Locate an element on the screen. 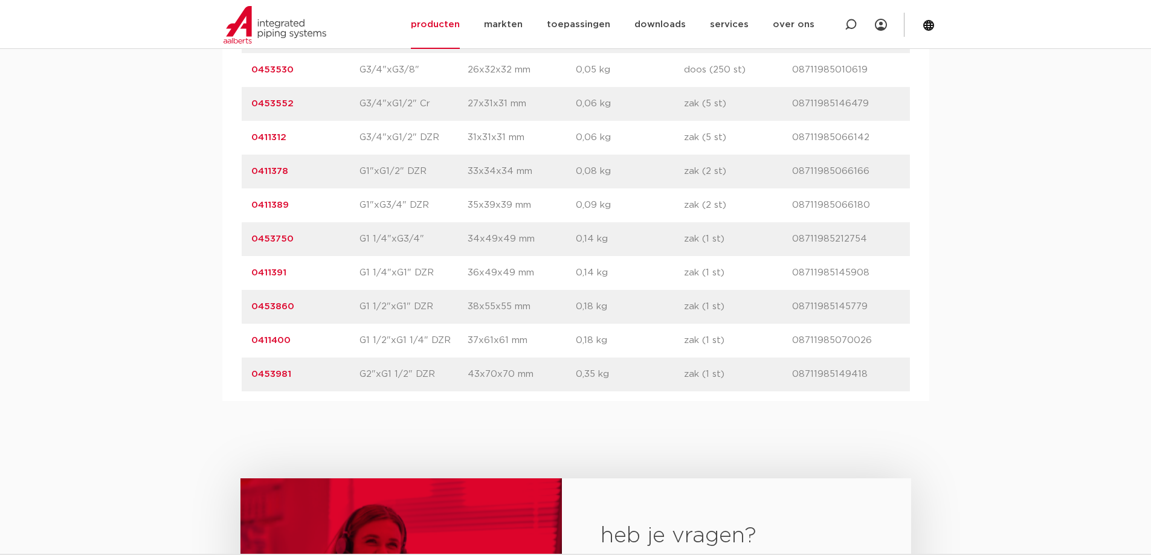  p: 27x31x31 mm is located at coordinates (521, 104).